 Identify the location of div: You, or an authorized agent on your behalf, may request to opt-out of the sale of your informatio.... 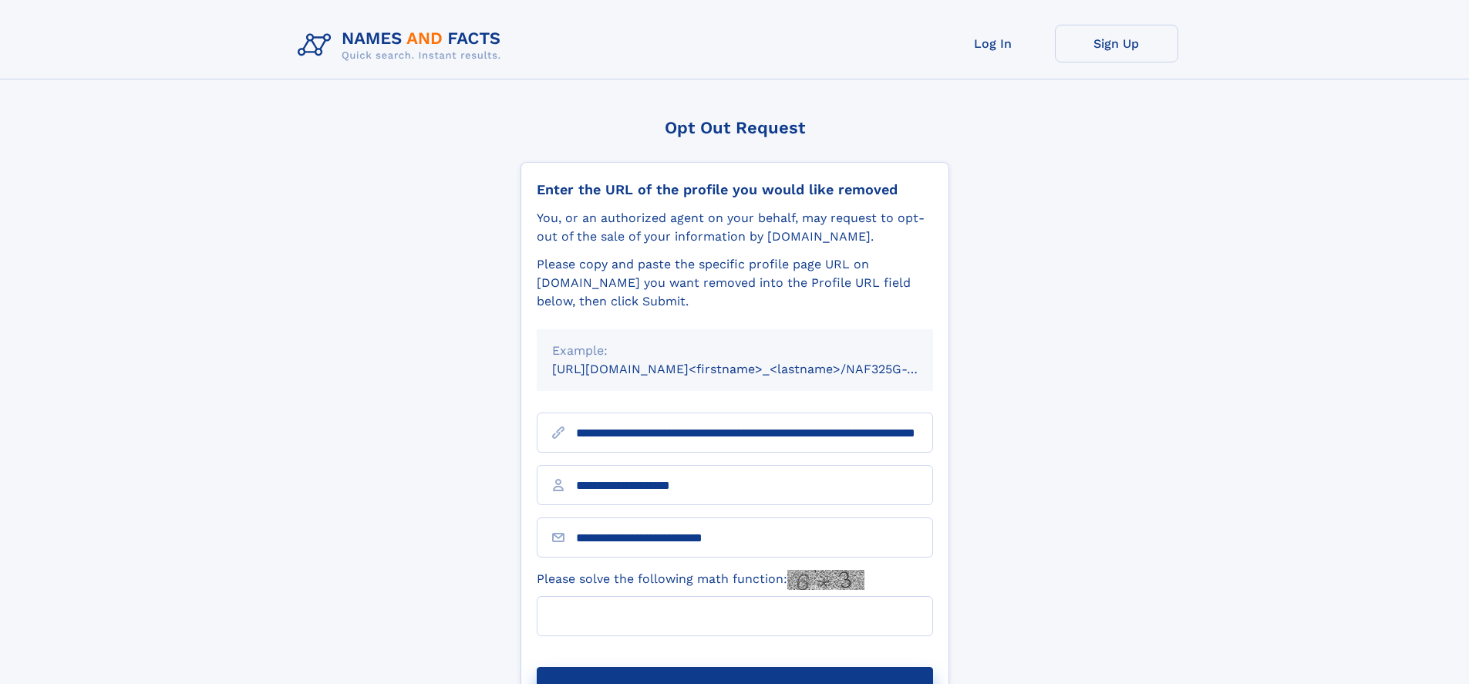
(735, 227).